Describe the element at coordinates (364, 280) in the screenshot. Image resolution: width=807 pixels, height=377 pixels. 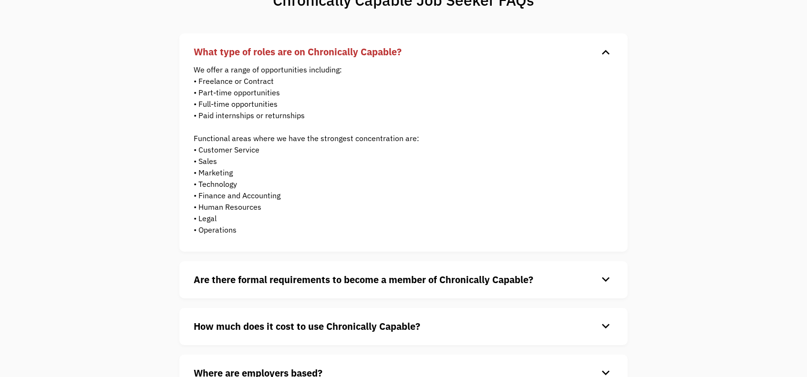
I see `strong: Are there formal requirements to become a member of Chronically Capable?` at that location.